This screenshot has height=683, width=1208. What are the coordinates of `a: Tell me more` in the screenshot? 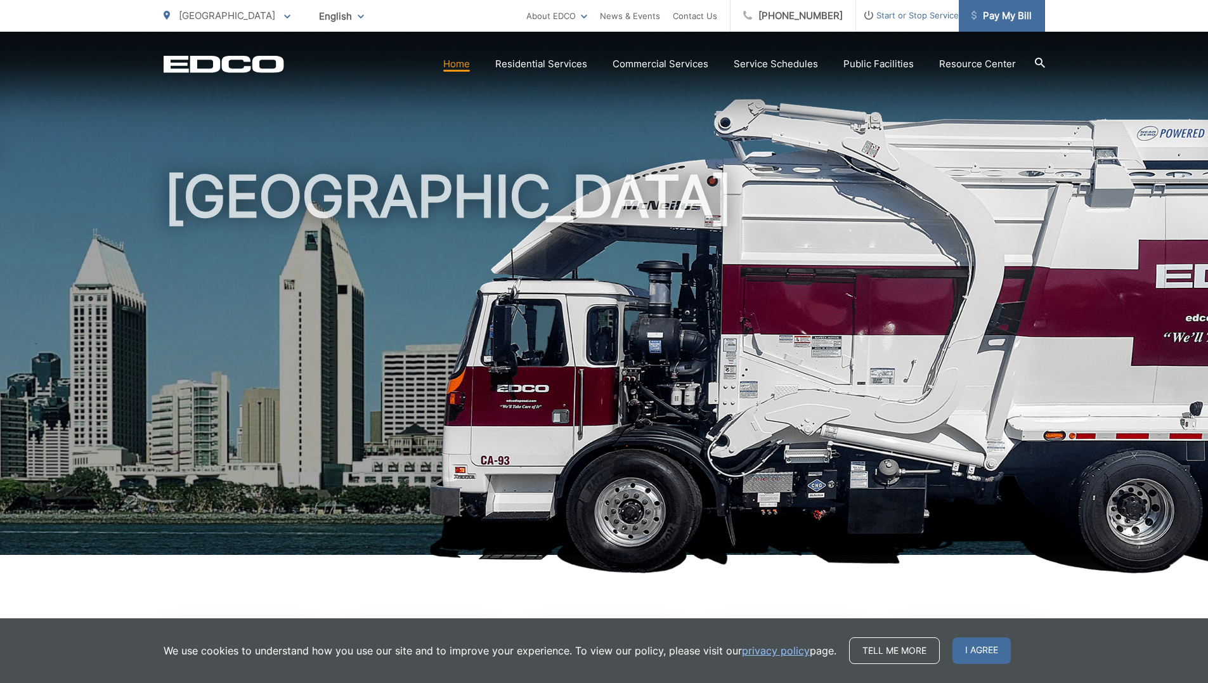 It's located at (894, 651).